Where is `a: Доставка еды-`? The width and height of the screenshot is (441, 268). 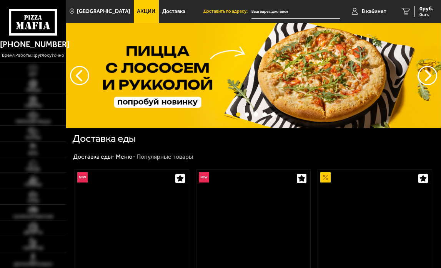 a: Доставка еды- is located at coordinates (94, 157).